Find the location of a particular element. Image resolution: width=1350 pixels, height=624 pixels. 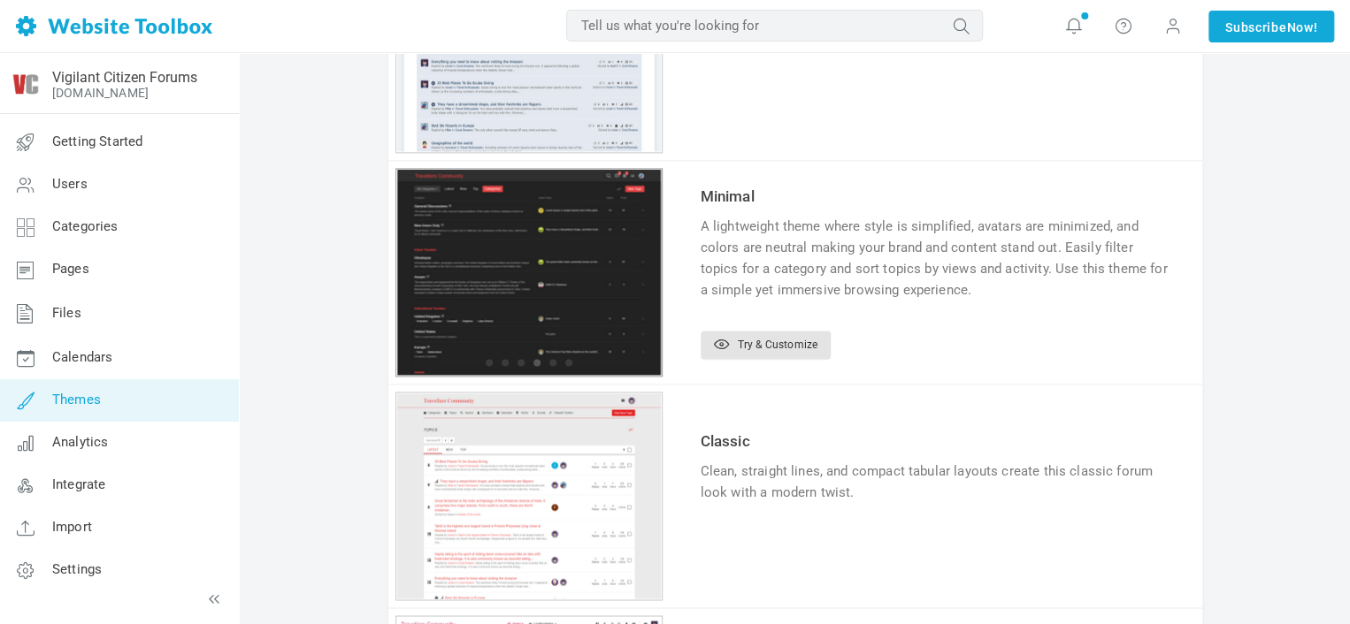

button: 1 of 2 is located at coordinates (489, 363).